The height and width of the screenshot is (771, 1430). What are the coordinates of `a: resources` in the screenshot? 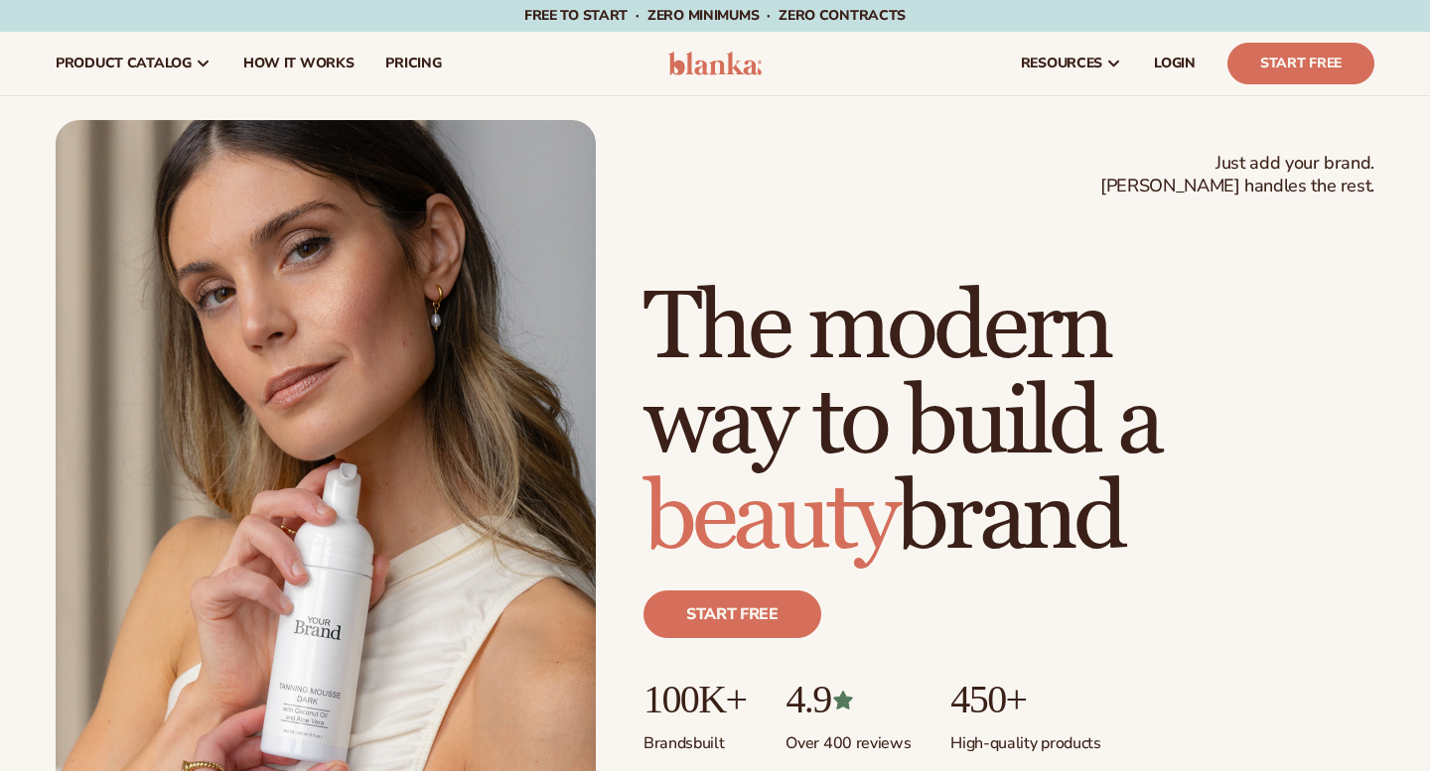 It's located at (1071, 64).